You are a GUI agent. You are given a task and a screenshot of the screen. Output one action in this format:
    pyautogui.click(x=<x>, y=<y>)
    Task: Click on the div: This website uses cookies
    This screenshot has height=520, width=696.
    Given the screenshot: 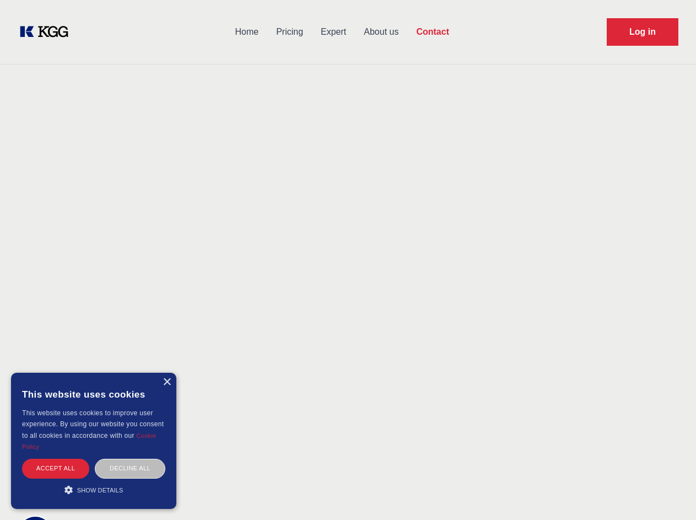 What is the action you would take?
    pyautogui.click(x=94, y=394)
    